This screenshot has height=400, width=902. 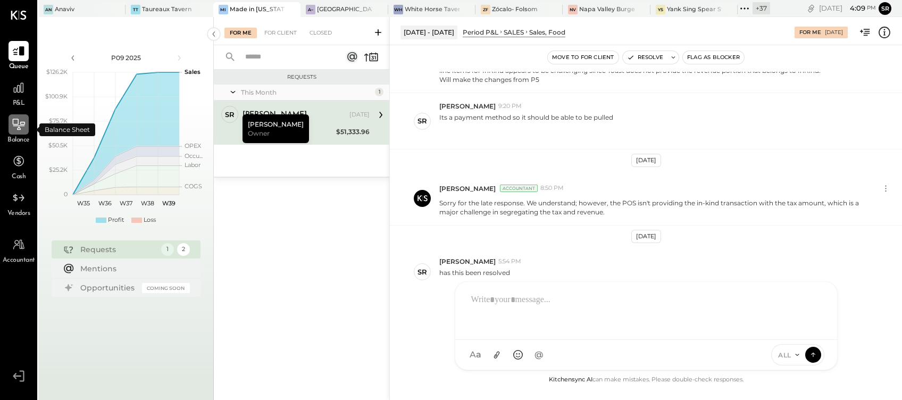 I want to click on div: Anaviv, so click(x=64, y=10).